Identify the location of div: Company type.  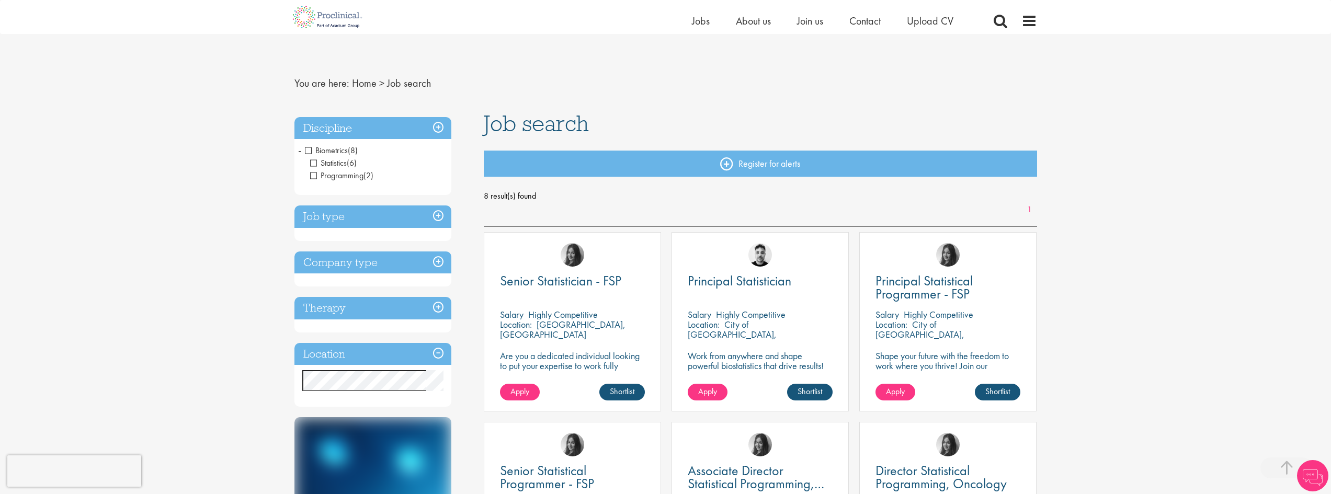
(373, 262).